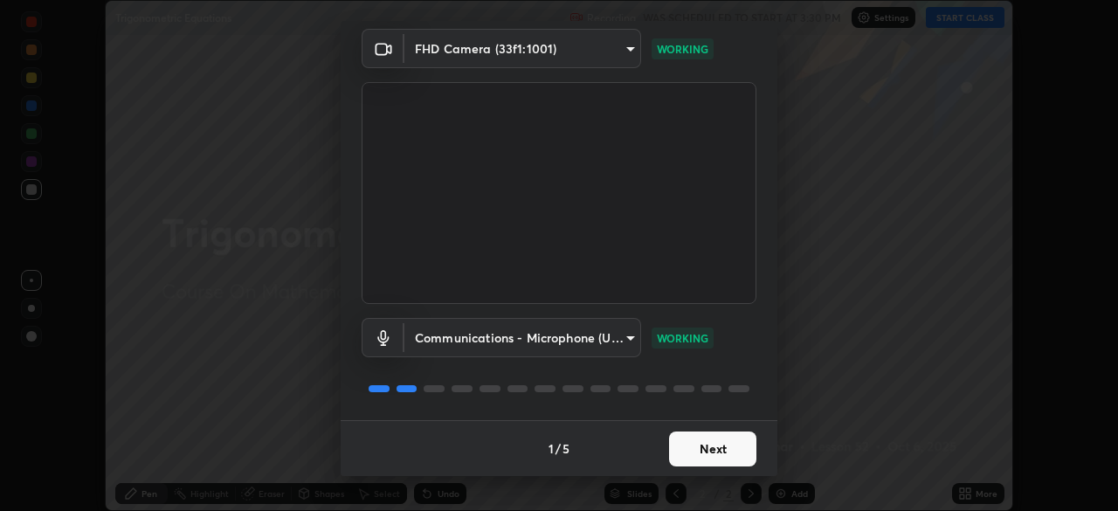 The height and width of the screenshot is (511, 1118). What do you see at coordinates (566, 448) in the screenshot?
I see `h4: 5` at bounding box center [566, 448].